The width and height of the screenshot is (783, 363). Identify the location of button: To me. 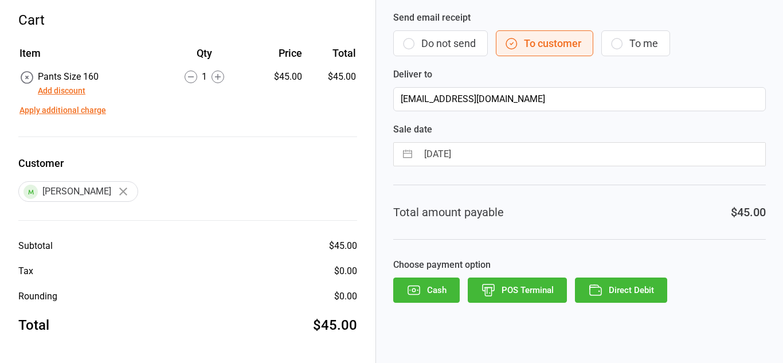
(636, 43).